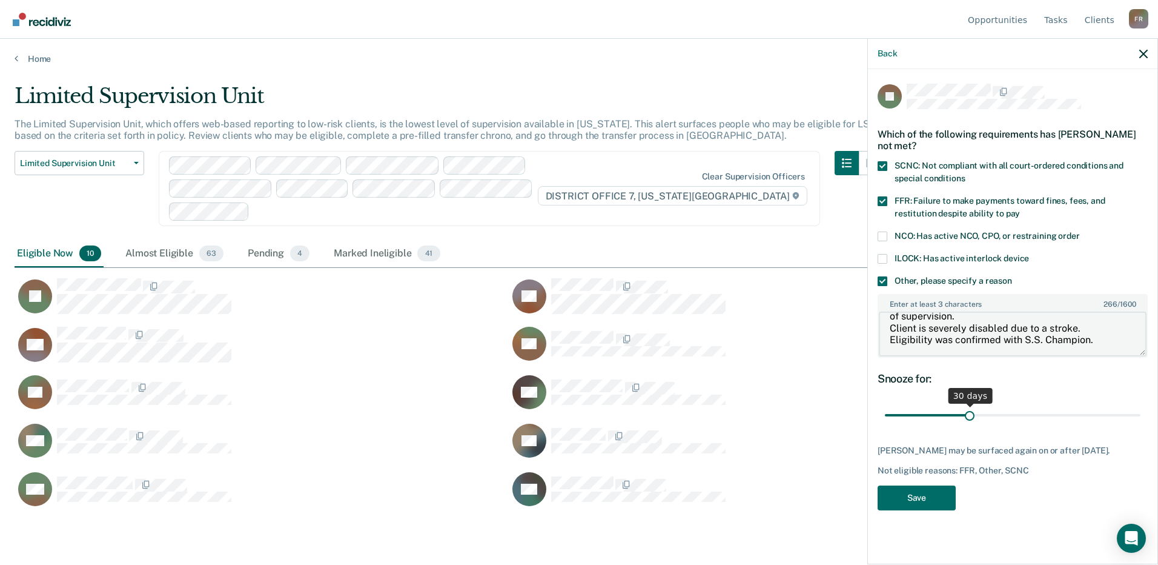  What do you see at coordinates (1000, 207) in the screenshot?
I see `span: FFR: Failure to make payments toward fines, fees, and restitution despite ability to pay` at bounding box center [1000, 207].